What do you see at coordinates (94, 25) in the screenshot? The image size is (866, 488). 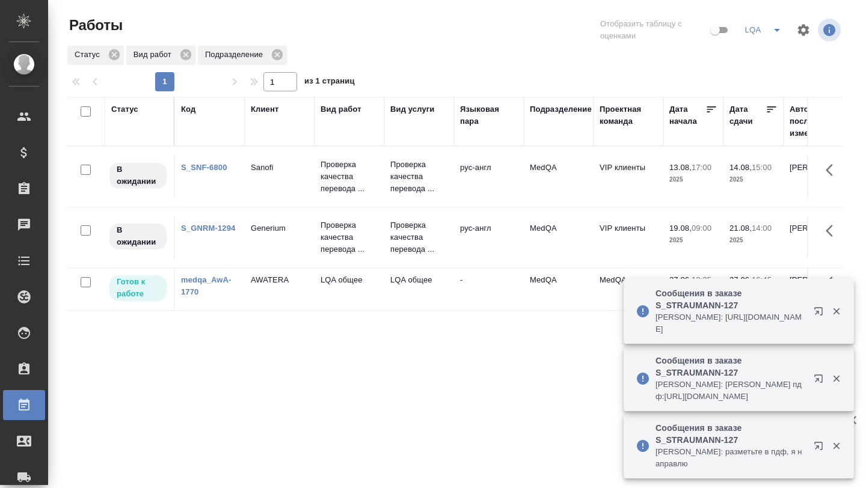 I see `span: Работы` at bounding box center [94, 25].